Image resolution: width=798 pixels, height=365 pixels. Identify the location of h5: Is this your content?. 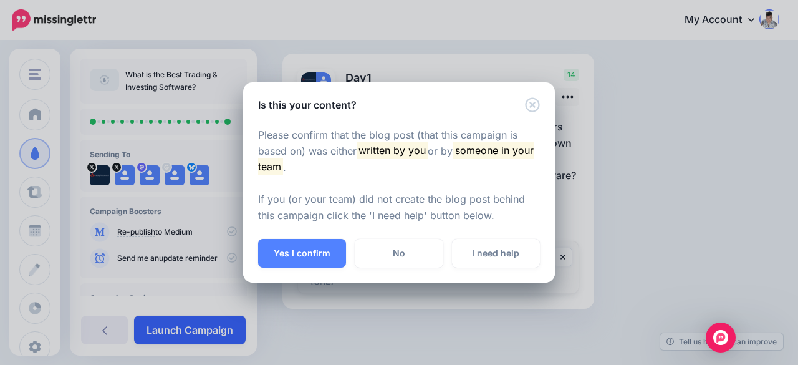
(307, 105).